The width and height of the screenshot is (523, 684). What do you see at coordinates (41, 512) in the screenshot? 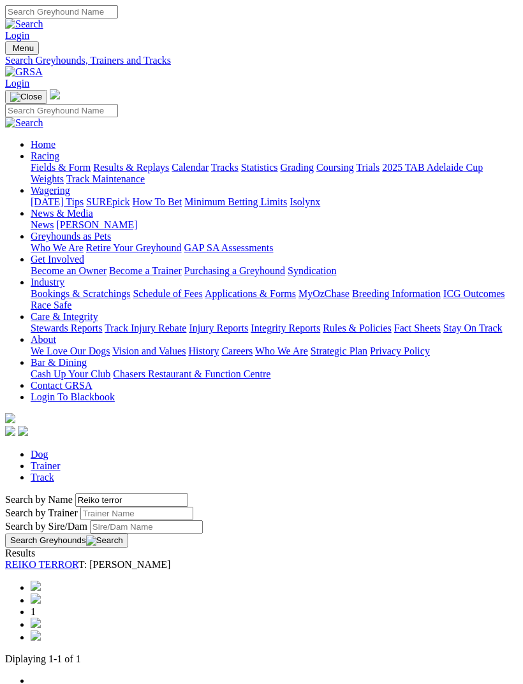
I see `label: Search by Trainer` at bounding box center [41, 512].